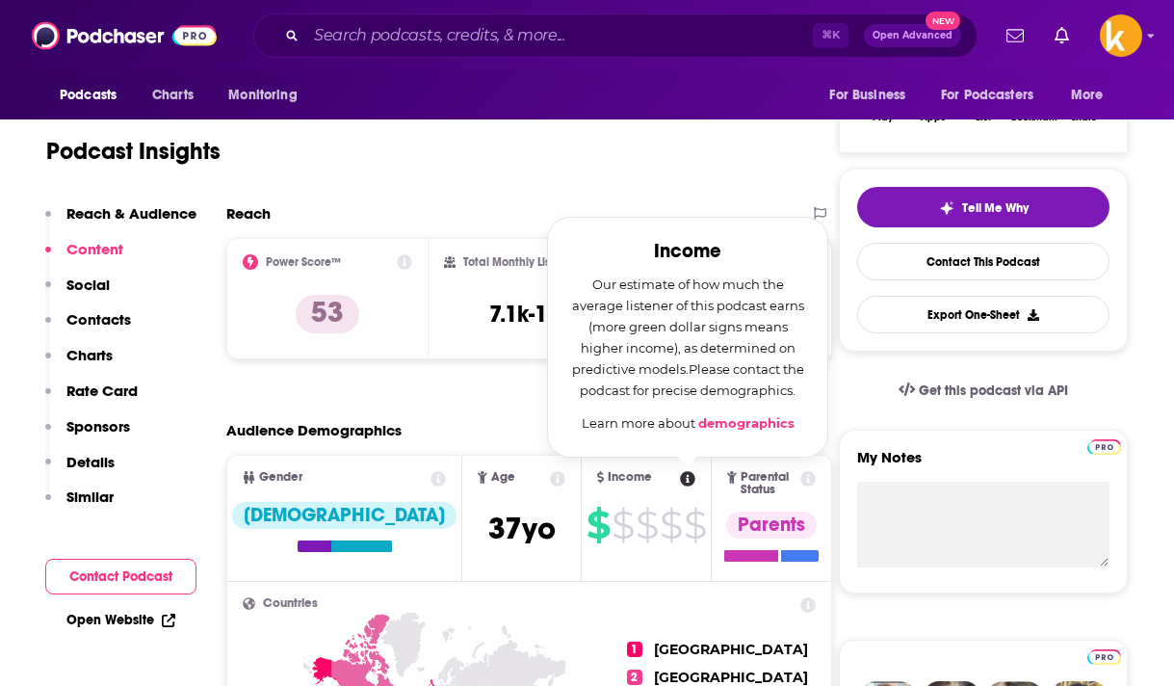 Image resolution: width=1174 pixels, height=686 pixels. I want to click on a: Open Website, so click(120, 619).